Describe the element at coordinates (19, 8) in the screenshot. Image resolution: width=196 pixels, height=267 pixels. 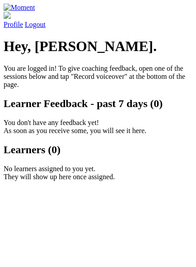
I see `img: Moment` at that location.